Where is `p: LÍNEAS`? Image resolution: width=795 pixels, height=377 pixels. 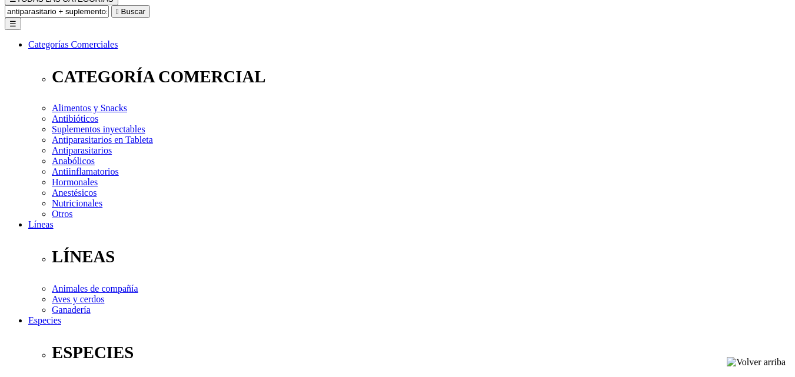
p: LÍNEAS is located at coordinates (421, 257).